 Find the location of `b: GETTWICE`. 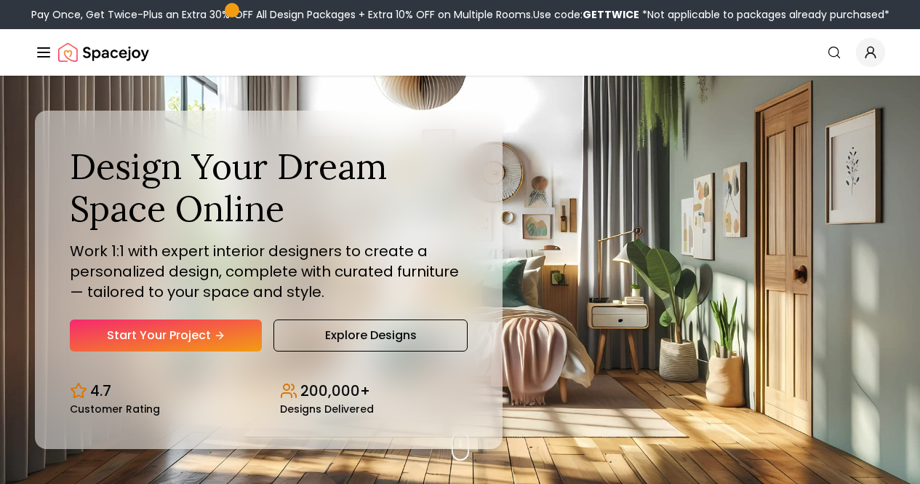

b: GETTWICE is located at coordinates (611, 15).